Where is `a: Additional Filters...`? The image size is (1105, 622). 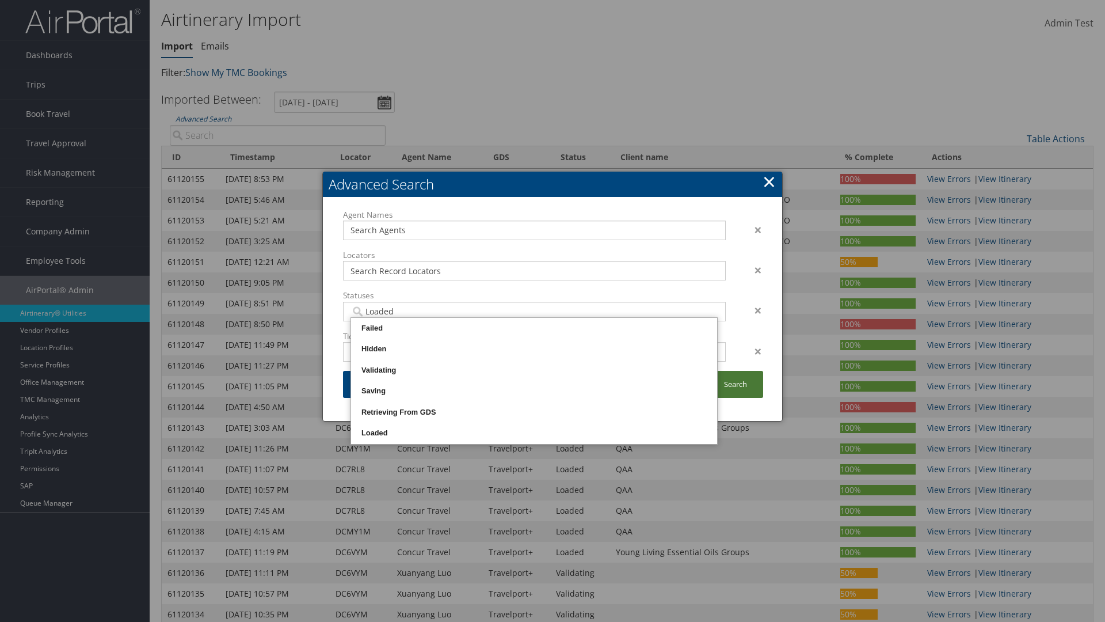
a: Additional Filters... is located at coordinates (397, 384).